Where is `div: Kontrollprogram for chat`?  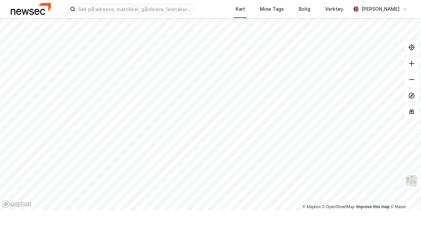
div: Kontrollprogram for chat is located at coordinates (404, 223).